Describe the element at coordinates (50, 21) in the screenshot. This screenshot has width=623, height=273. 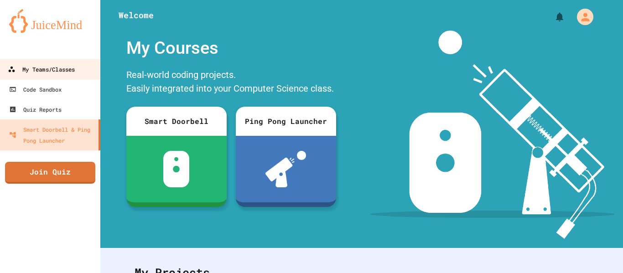
I see `img: logo-orange.svg` at that location.